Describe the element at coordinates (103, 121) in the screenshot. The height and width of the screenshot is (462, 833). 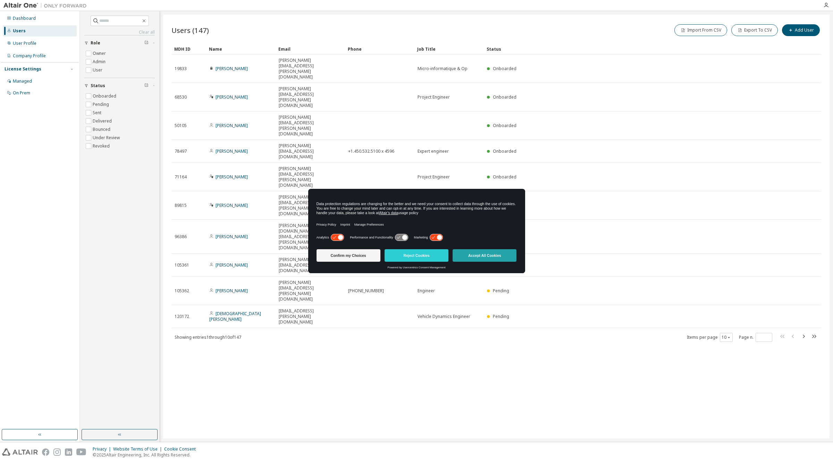
I see `label: Delivered` at that location.